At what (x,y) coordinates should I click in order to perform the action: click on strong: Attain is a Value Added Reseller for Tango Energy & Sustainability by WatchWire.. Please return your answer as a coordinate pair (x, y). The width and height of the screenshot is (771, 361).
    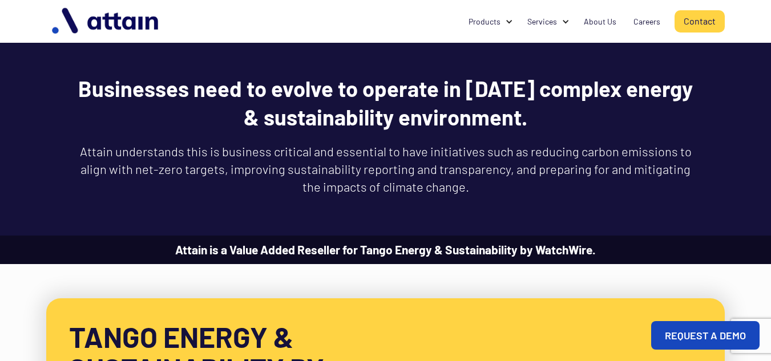
    Looking at the image, I should click on (385, 250).